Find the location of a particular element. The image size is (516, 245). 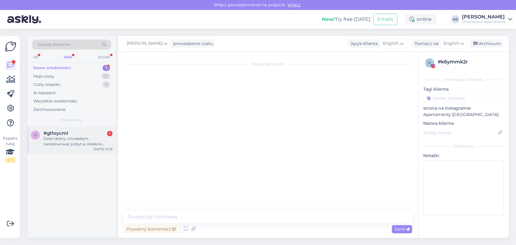

span: k is located at coordinates (429, 63).